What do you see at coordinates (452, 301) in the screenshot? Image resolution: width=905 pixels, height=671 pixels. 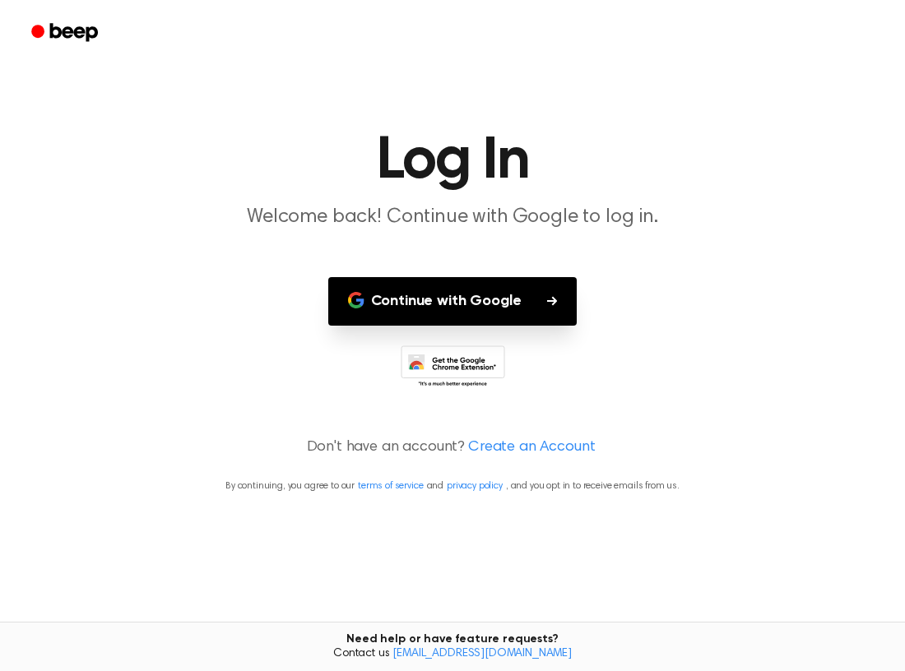 I see `button: Continue with Google` at bounding box center [452, 301].